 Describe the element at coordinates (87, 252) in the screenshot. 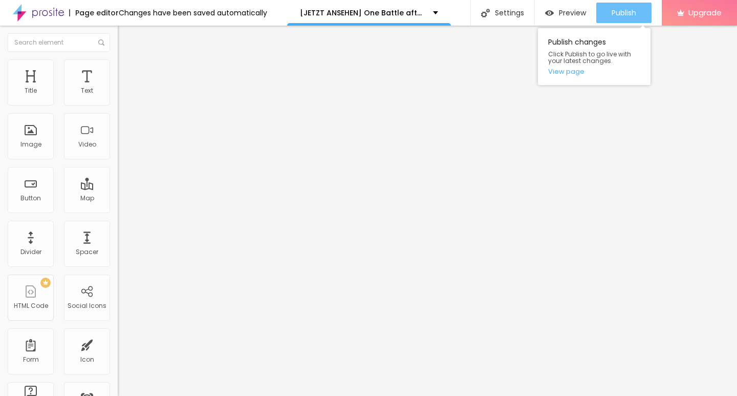

I see `div: Spacer` at that location.